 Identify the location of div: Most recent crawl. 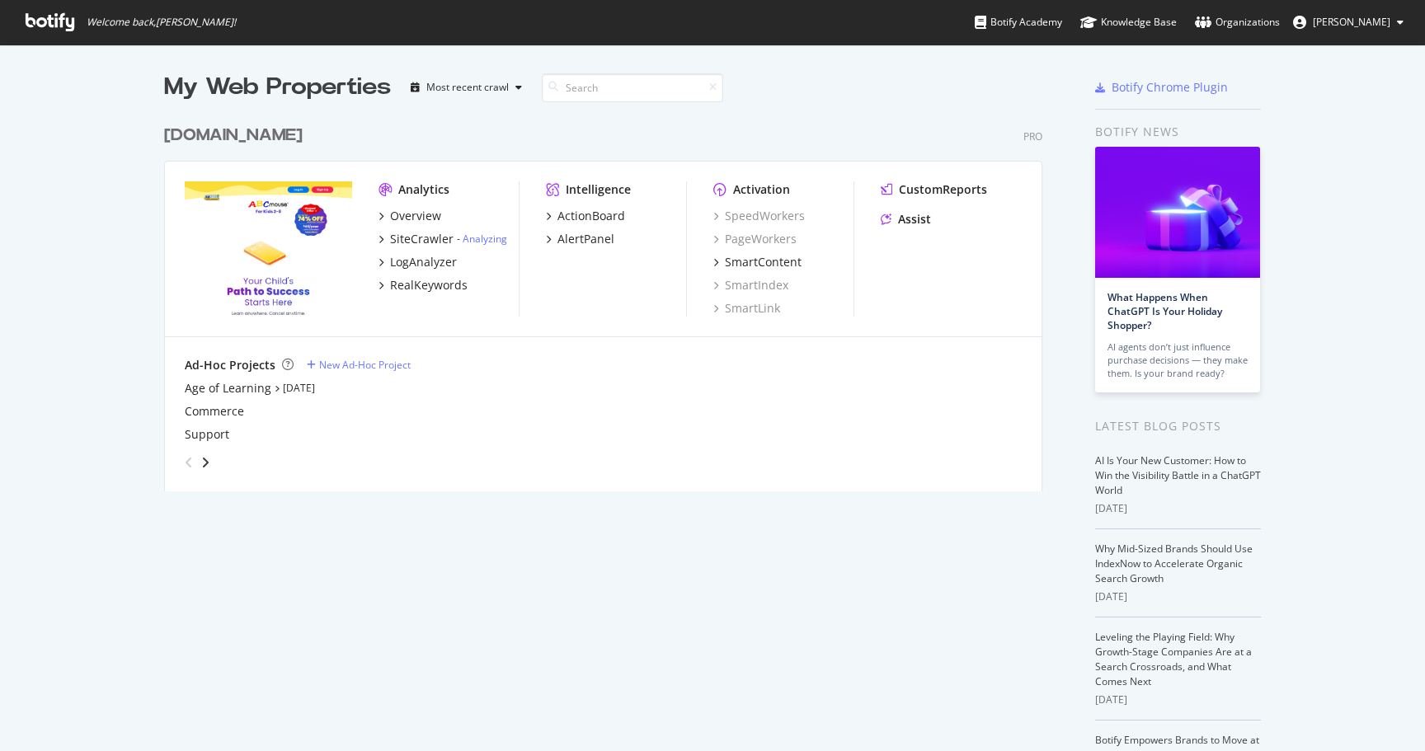
(467, 87).